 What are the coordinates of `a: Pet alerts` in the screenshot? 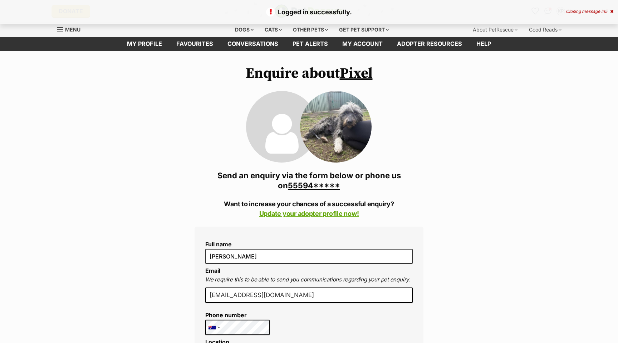 It's located at (310, 44).